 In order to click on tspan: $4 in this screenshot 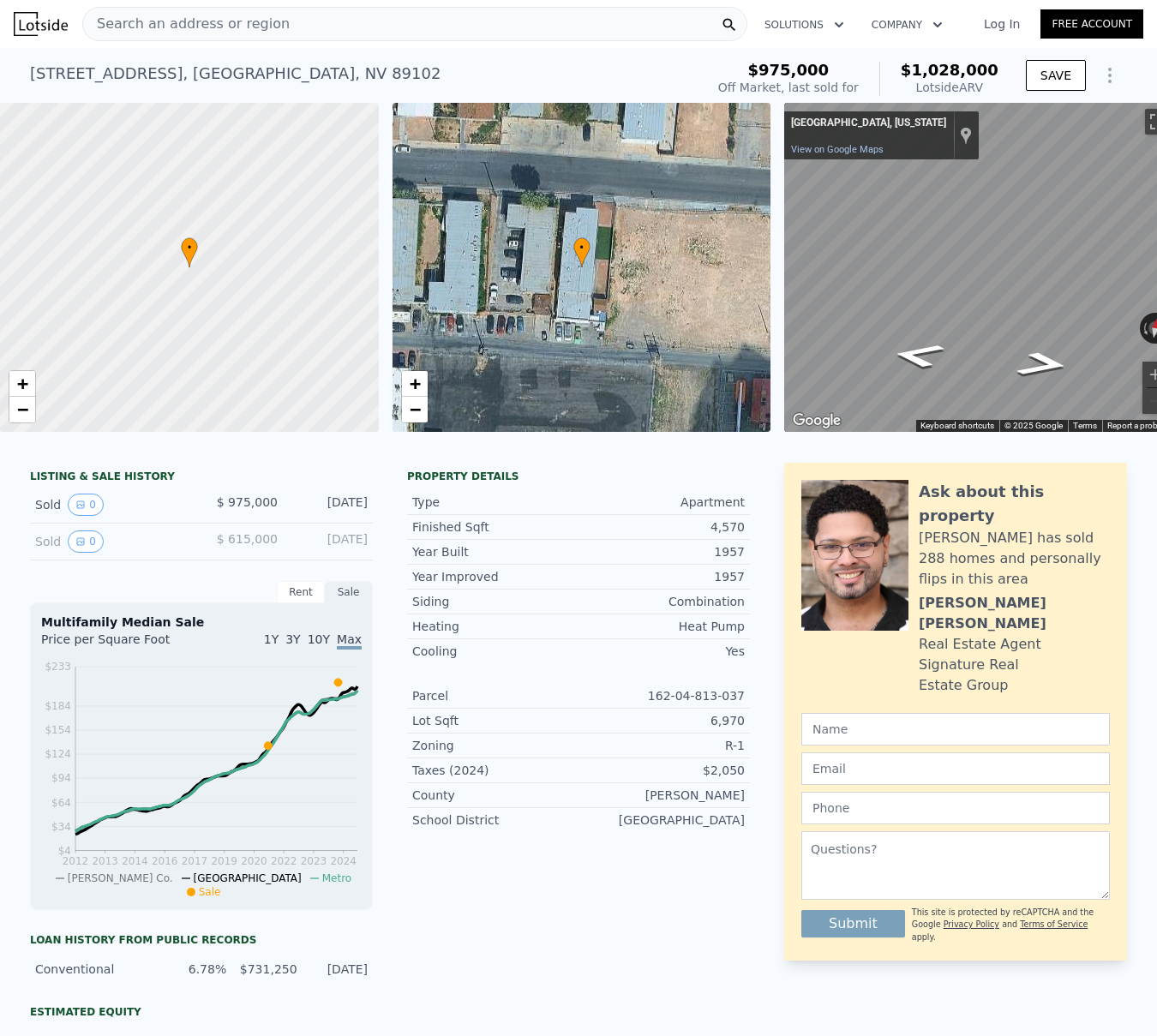, I will do `click(64, 852)`.